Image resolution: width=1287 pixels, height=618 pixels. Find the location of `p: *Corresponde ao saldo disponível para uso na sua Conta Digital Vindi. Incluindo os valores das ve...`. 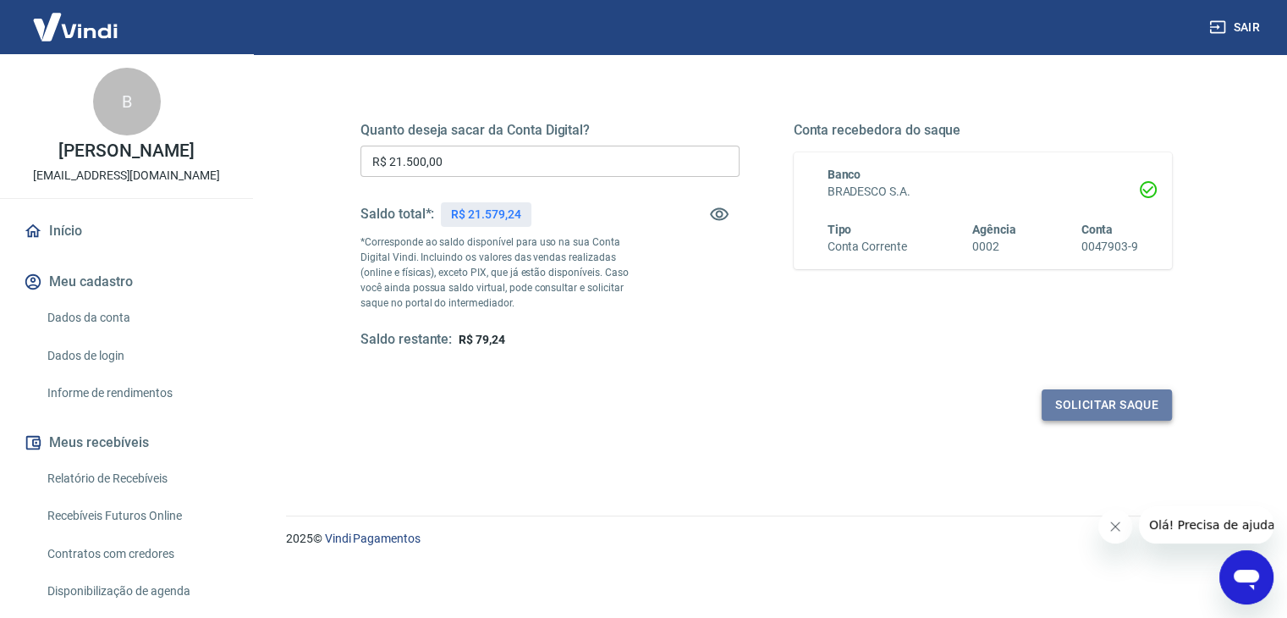

p: *Corresponde ao saldo disponível para uso na sua Conta Digital Vindi. Incluindo os valores das ve... is located at coordinates (502, 272).